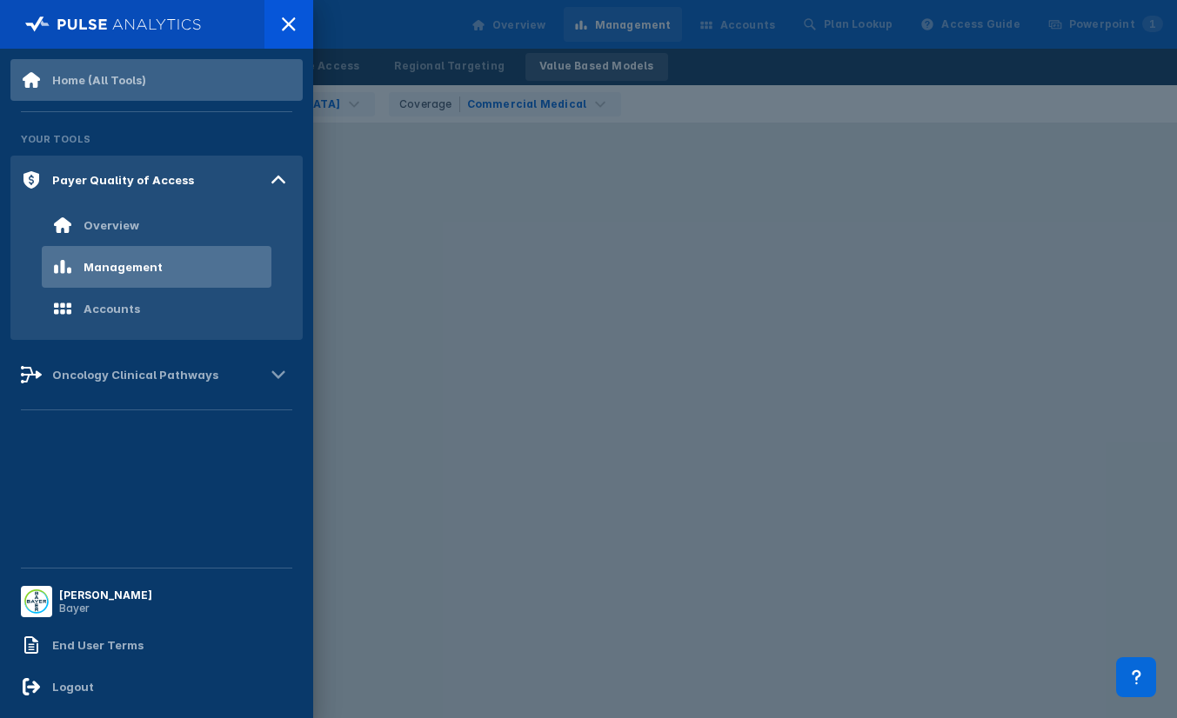 The image size is (1177, 718). What do you see at coordinates (157, 139) in the screenshot?
I see `div: Your Tools` at bounding box center [157, 139].